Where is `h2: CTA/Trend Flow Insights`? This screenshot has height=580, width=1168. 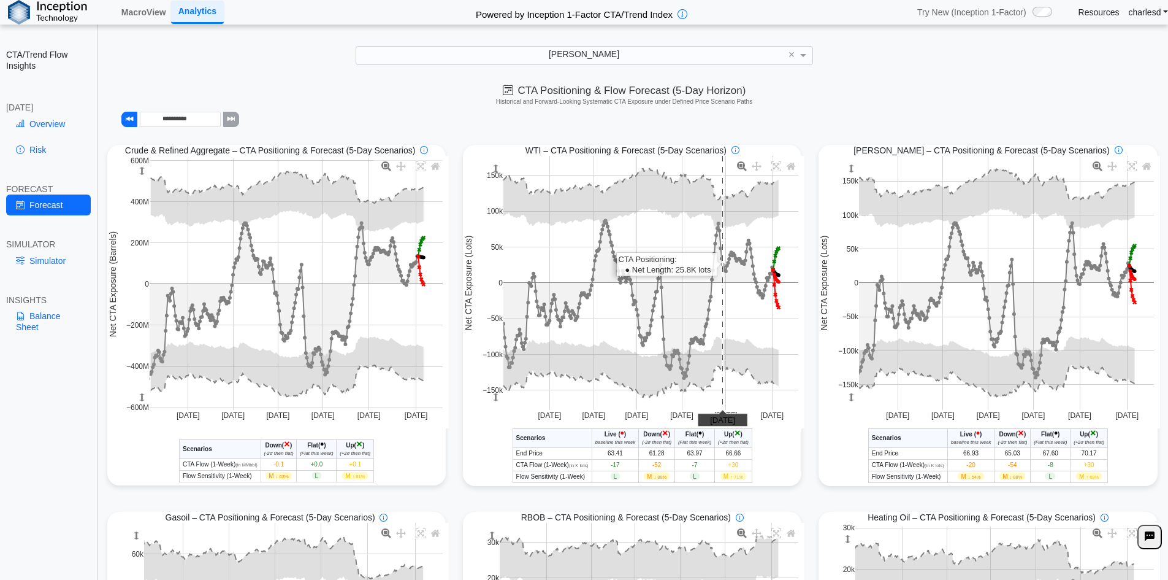
h2: CTA/Trend Flow Insights is located at coordinates (48, 60).